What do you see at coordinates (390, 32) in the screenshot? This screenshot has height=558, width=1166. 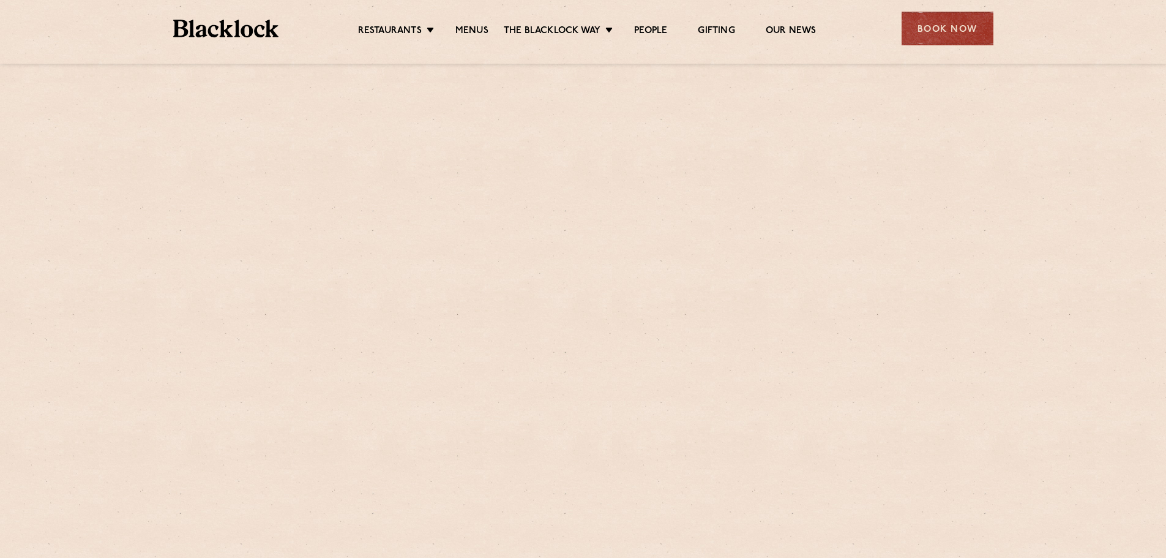 I see `a: Restaurants` at bounding box center [390, 32].